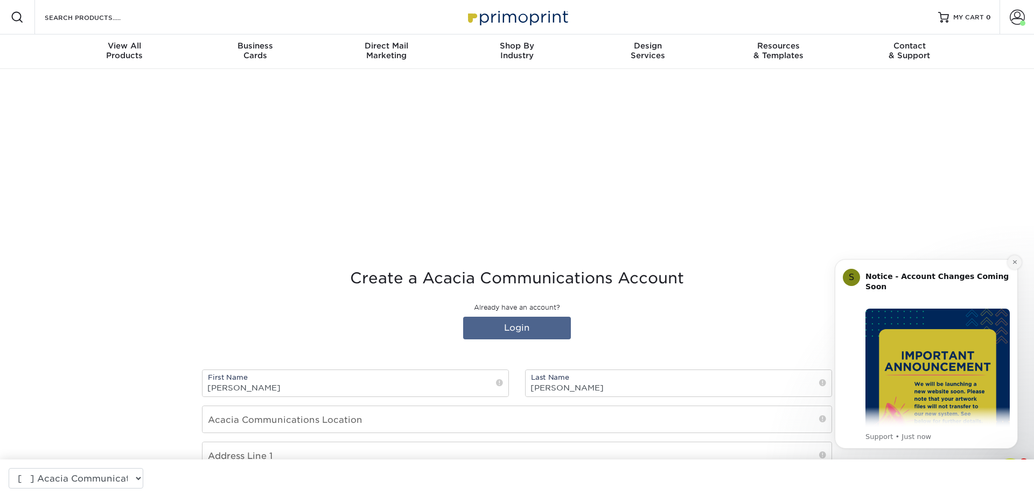 This screenshot has height=495, width=1034. What do you see at coordinates (108, 132) in the screenshot?
I see `div: Notification stack` at bounding box center [108, 132].